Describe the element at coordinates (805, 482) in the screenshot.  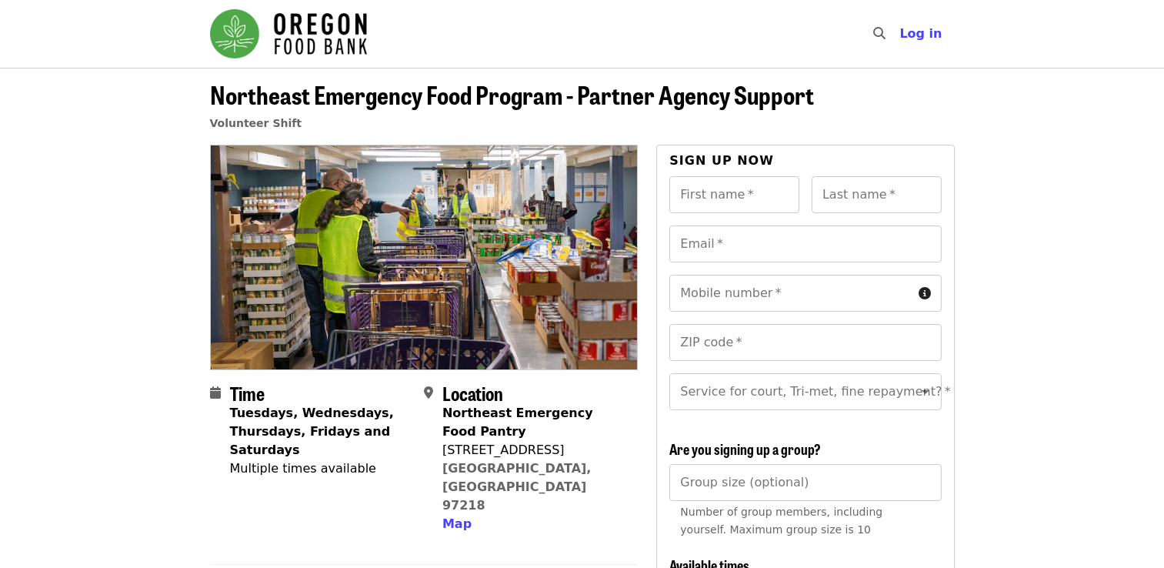
I see `input: [object Object]` at that location.